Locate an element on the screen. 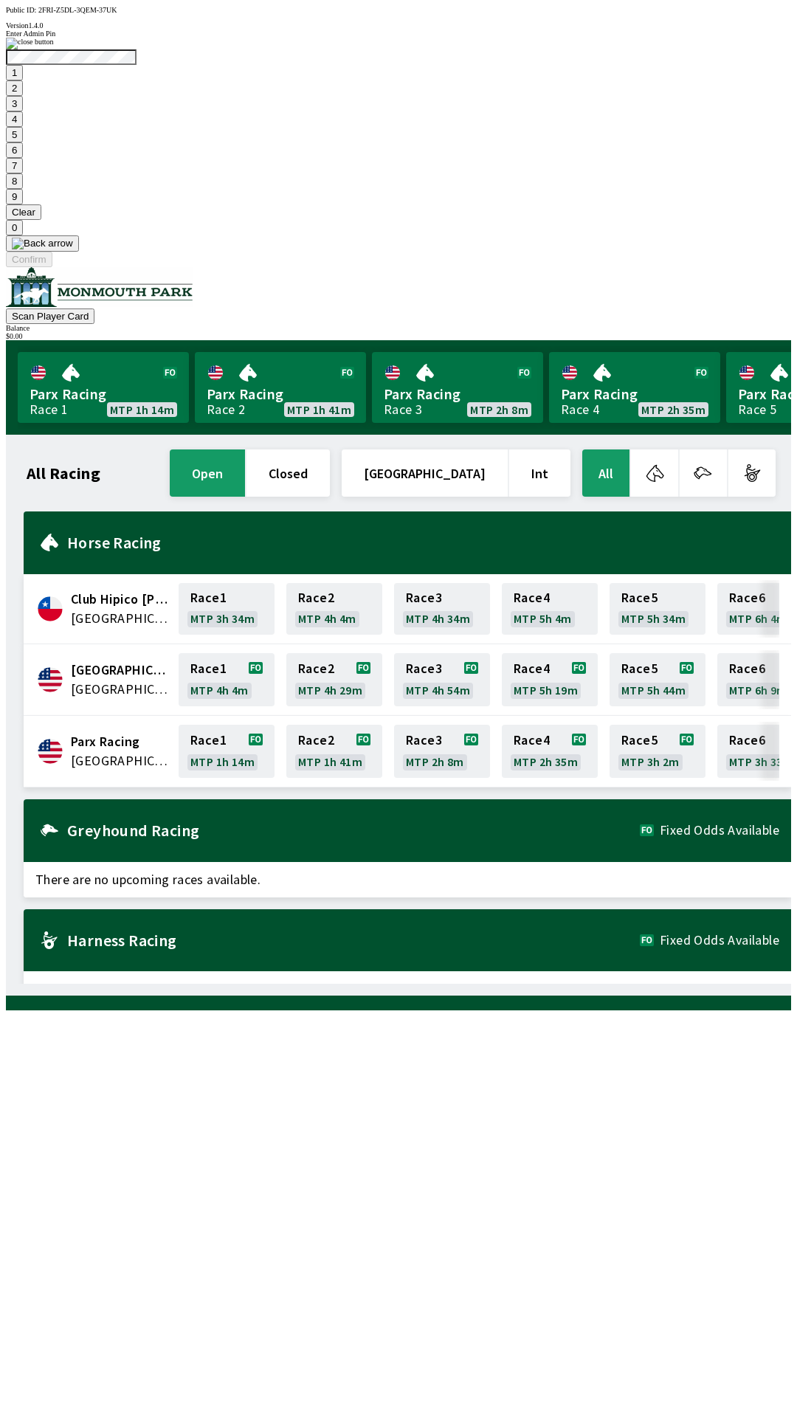 The width and height of the screenshot is (797, 1417). a: Race5MTP 5h 34m is located at coordinates (658, 609).